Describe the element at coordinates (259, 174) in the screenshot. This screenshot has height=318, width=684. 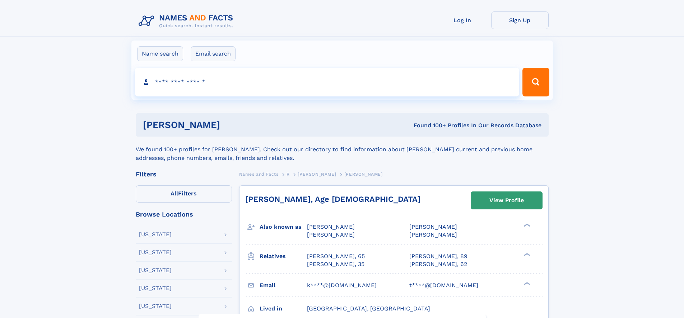
I see `a: Names and Facts` at that location.